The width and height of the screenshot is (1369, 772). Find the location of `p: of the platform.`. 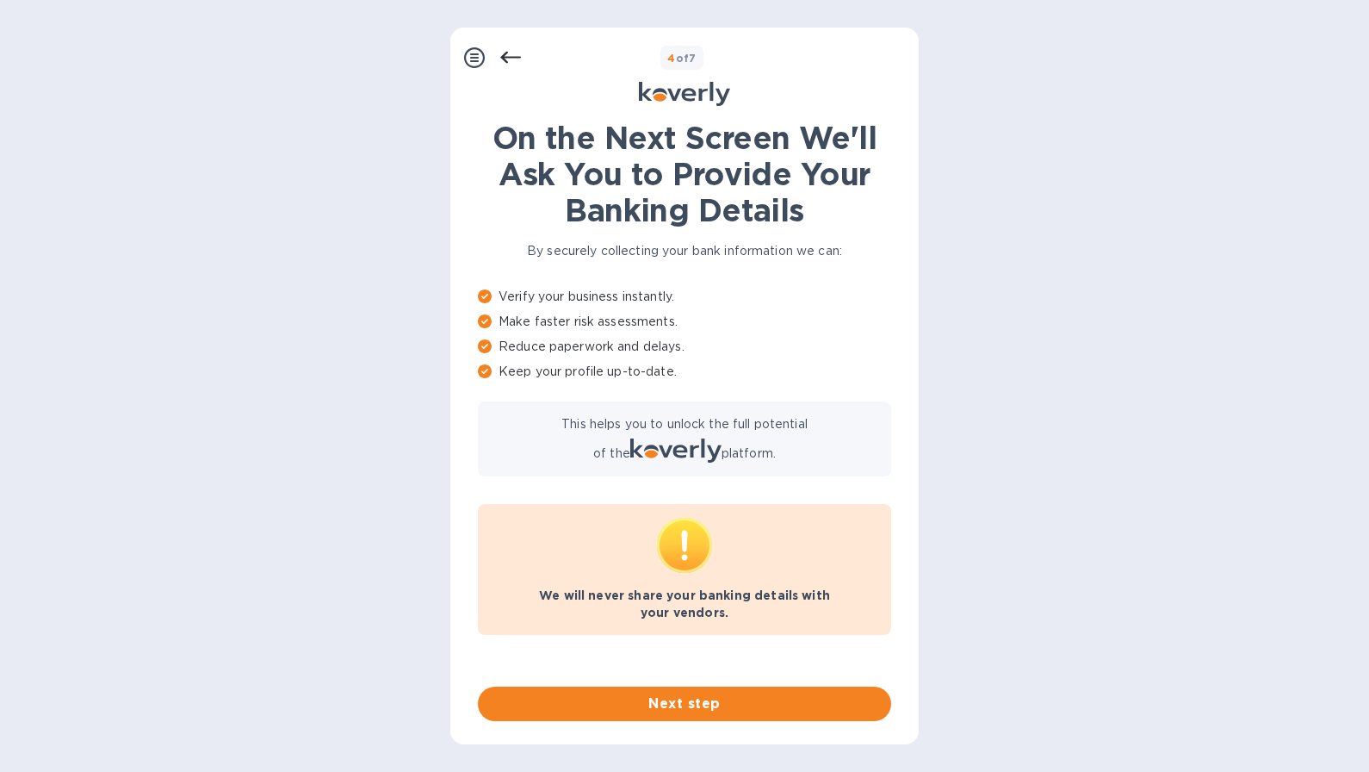

p: of the platform. is located at coordinates (685, 450).